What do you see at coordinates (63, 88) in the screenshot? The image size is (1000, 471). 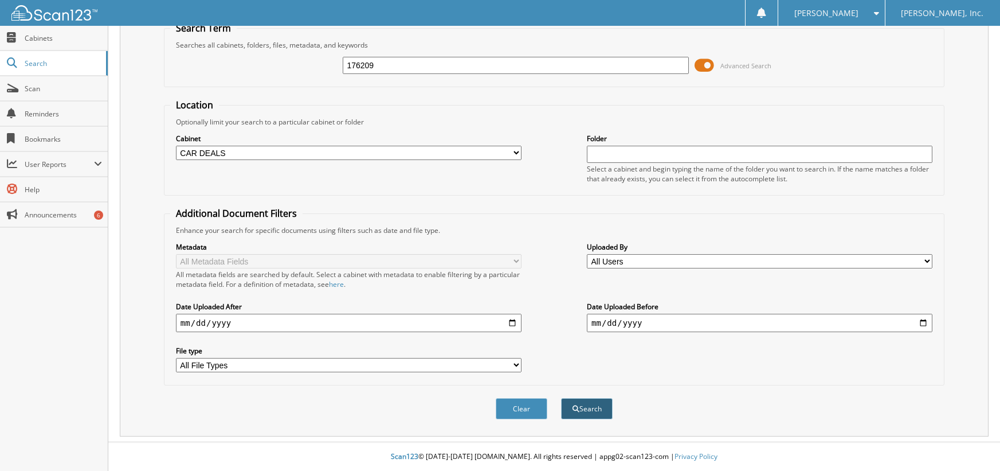 I see `span: Scan` at bounding box center [63, 88].